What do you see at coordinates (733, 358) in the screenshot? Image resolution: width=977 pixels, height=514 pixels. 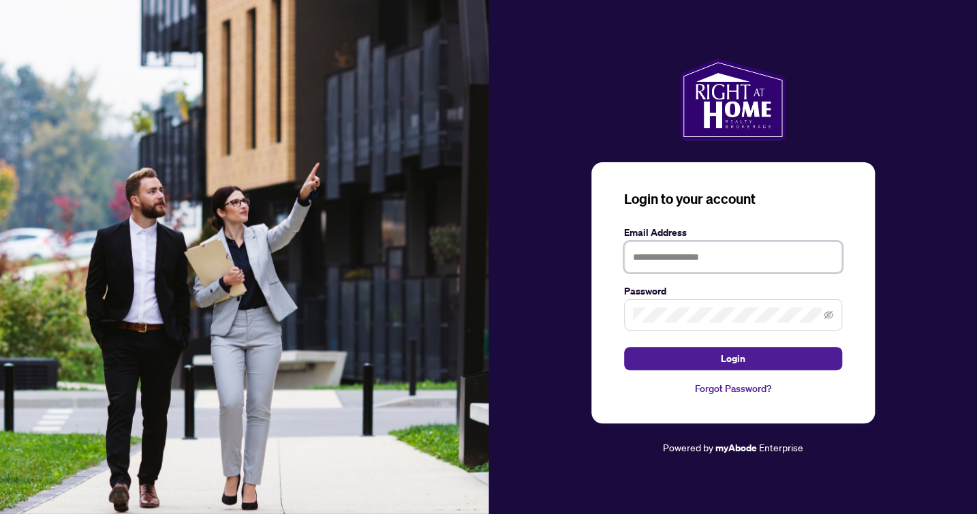 I see `span: Login` at bounding box center [733, 358].